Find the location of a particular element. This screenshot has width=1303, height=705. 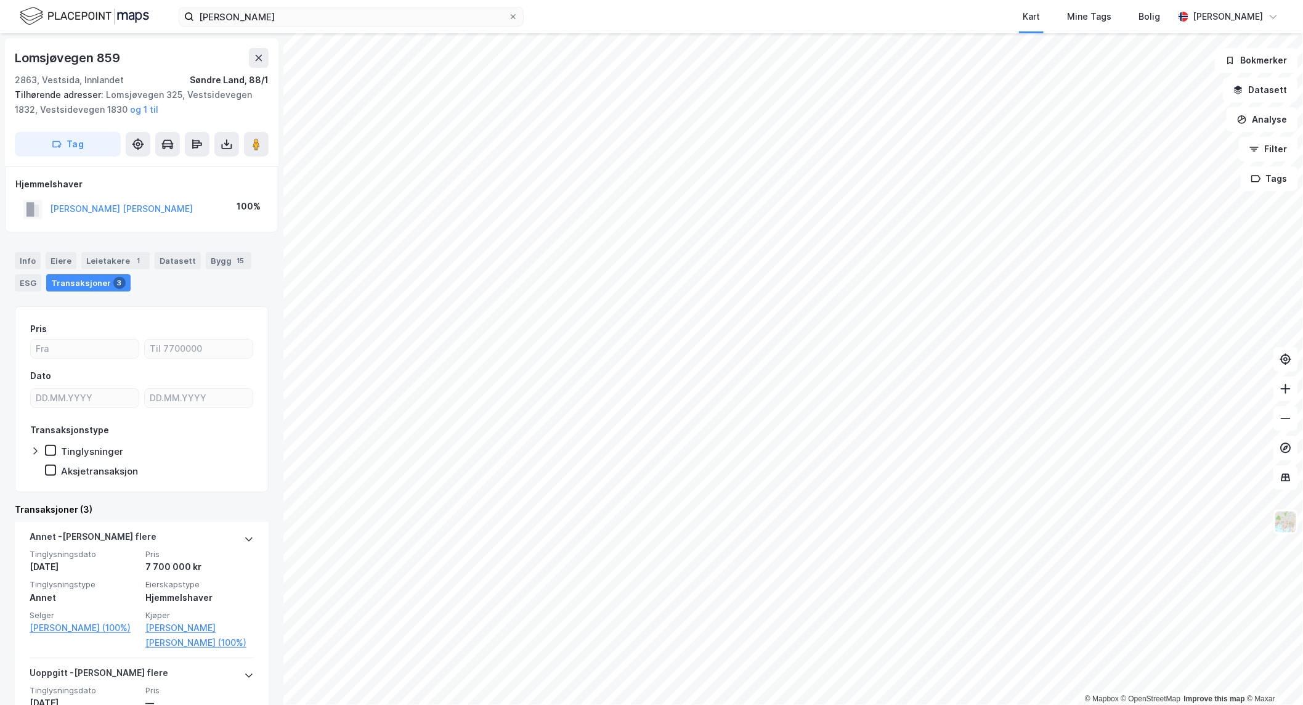

div: Info is located at coordinates (28, 261).